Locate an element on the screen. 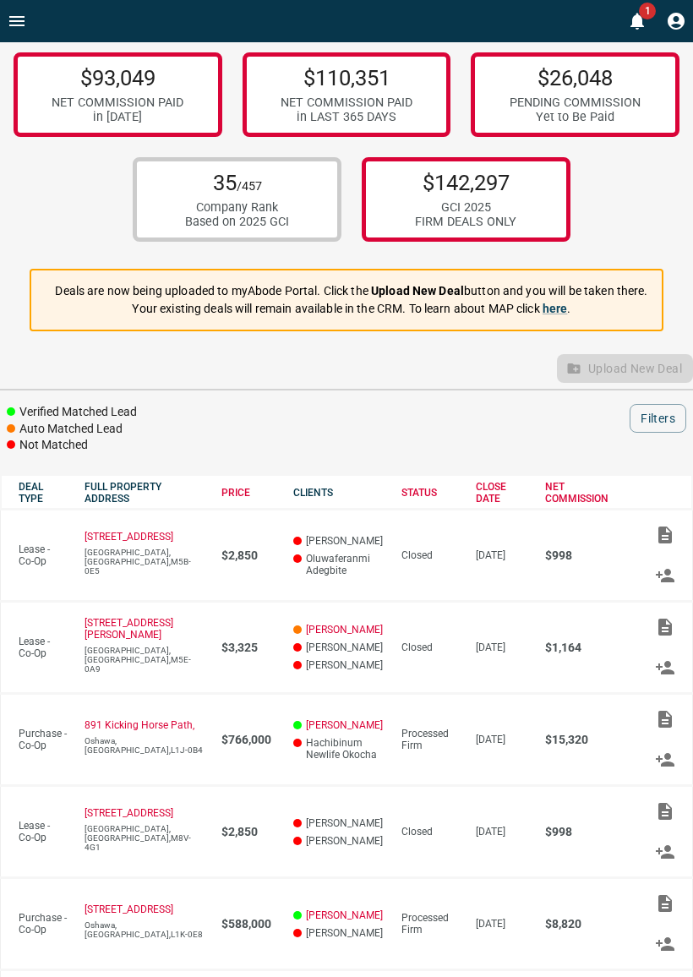  li: Not Matched is located at coordinates (72, 445).